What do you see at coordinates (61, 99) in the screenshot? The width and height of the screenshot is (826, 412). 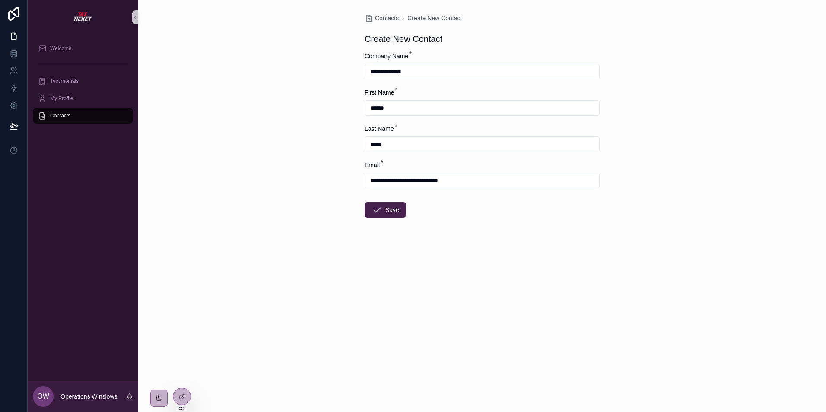 I see `span: My Profile` at bounding box center [61, 99].